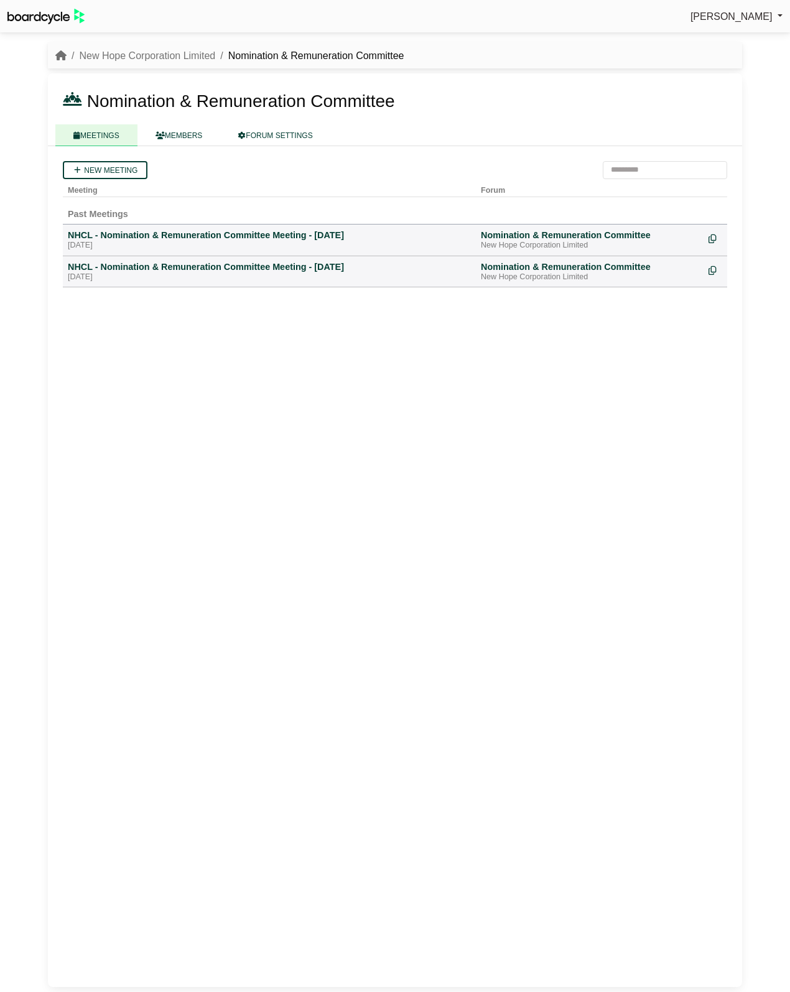 This screenshot has width=790, height=992. What do you see at coordinates (309, 56) in the screenshot?
I see `li: Nomination & Remuneration Committee` at bounding box center [309, 56].